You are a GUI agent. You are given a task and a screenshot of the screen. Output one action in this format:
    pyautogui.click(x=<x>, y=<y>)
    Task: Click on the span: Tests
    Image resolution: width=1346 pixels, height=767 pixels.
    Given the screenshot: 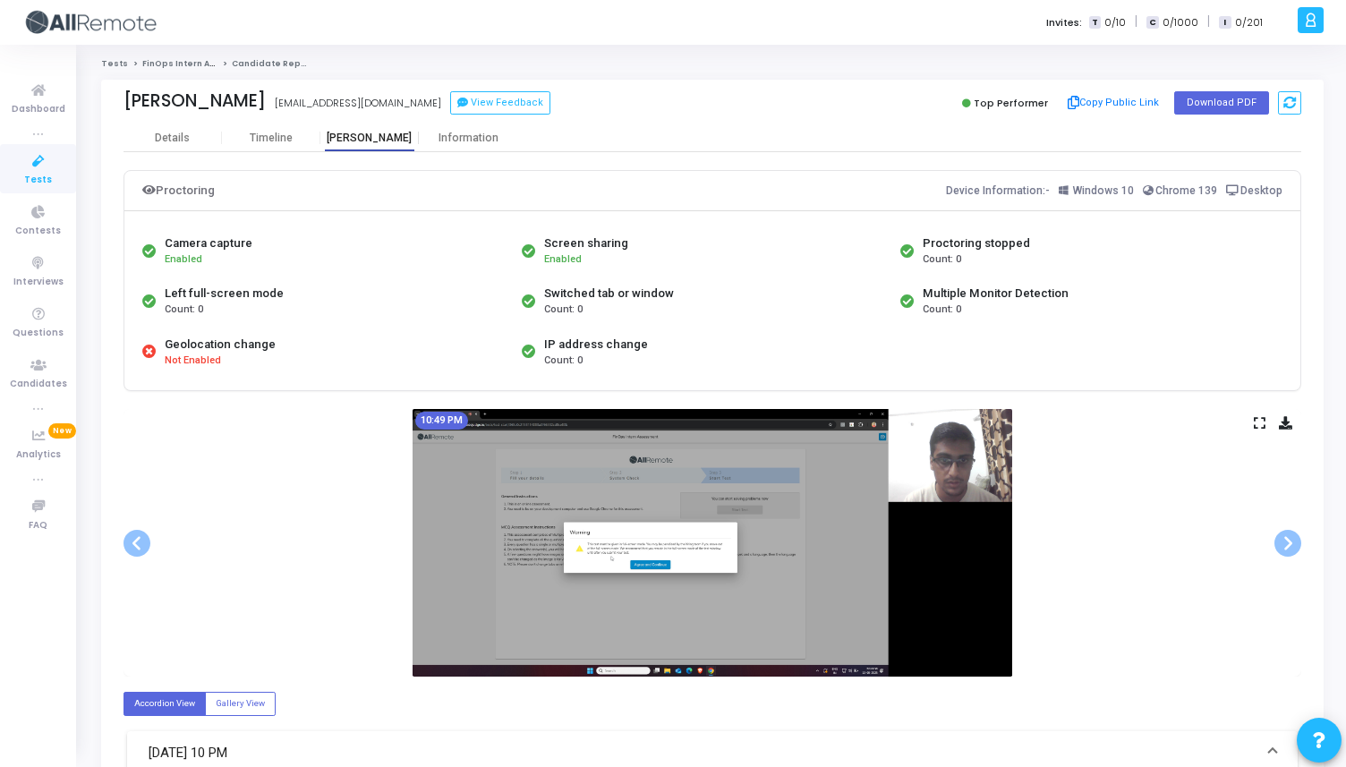 What is the action you would take?
    pyautogui.click(x=38, y=180)
    